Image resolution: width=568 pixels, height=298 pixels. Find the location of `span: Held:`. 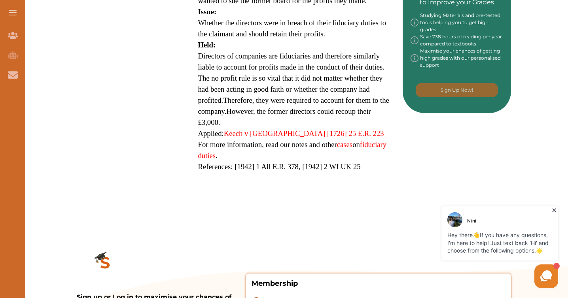

span: Held: is located at coordinates (207, 45).